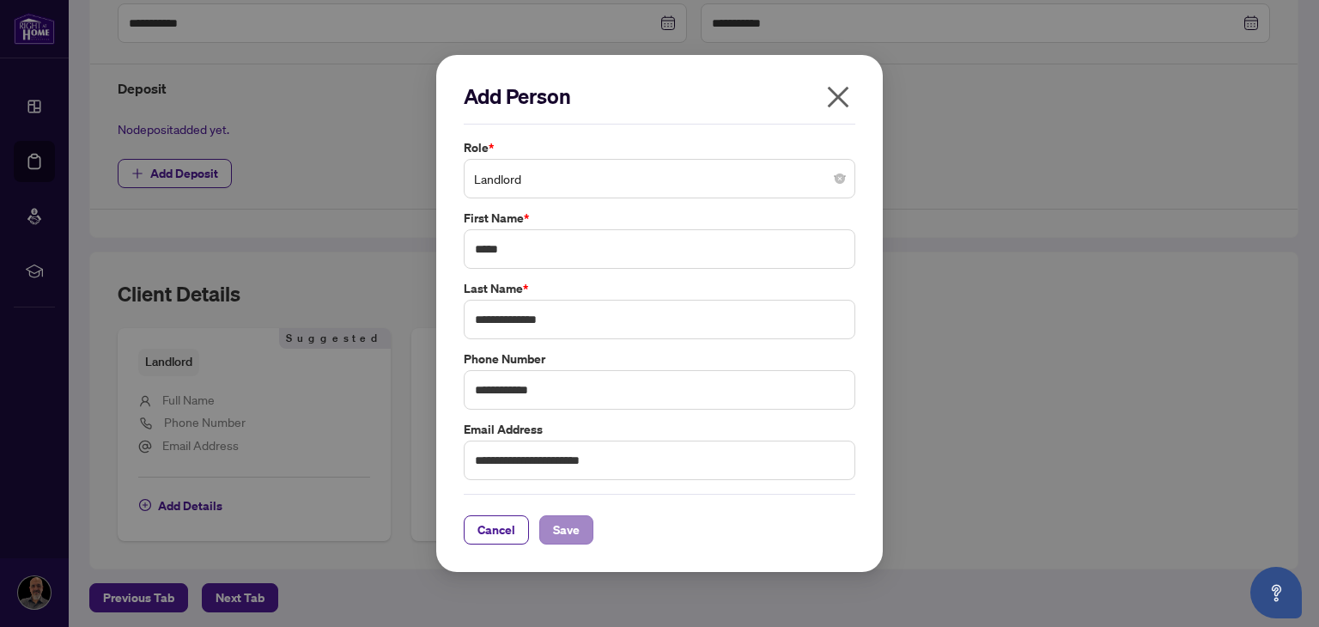 This screenshot has height=627, width=1319. Describe the element at coordinates (660, 289) in the screenshot. I see `label: Last Name` at that location.